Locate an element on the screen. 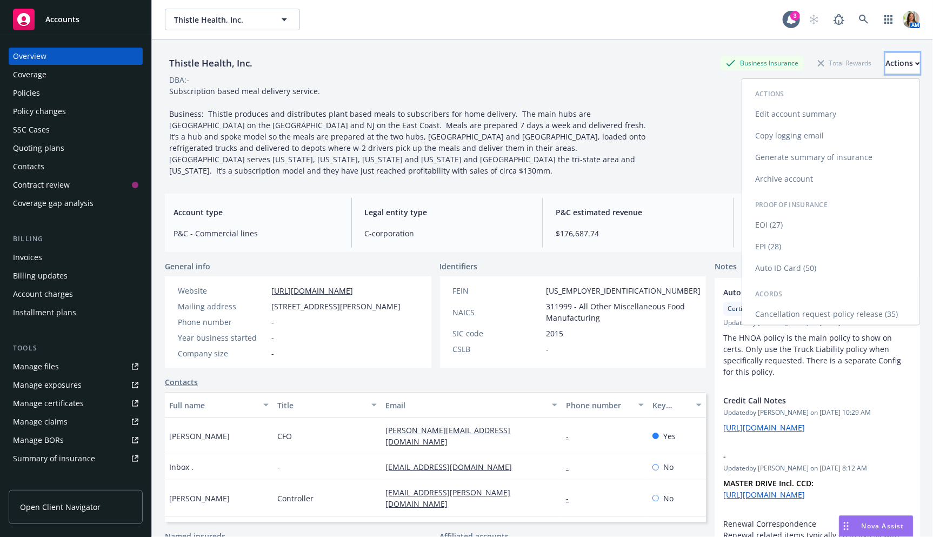 This screenshot has width=933, height=537. button: Nova Assist is located at coordinates (876, 526).